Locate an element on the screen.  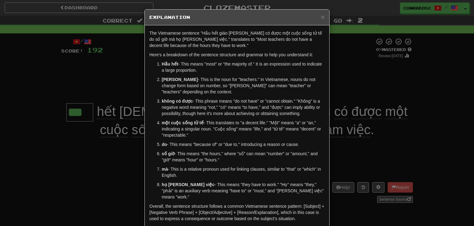
p: - This is a relative pronoun used for linking clauses, similar to "that" or "which" in English. is located at coordinates (243, 172).